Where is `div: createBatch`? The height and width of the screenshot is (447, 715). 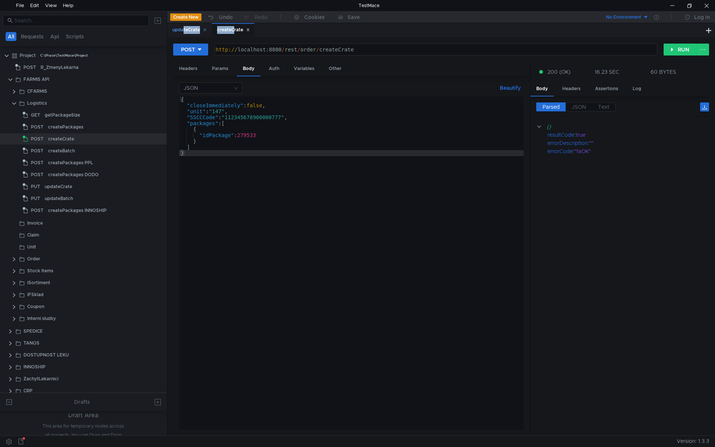
div: createBatch is located at coordinates (61, 151).